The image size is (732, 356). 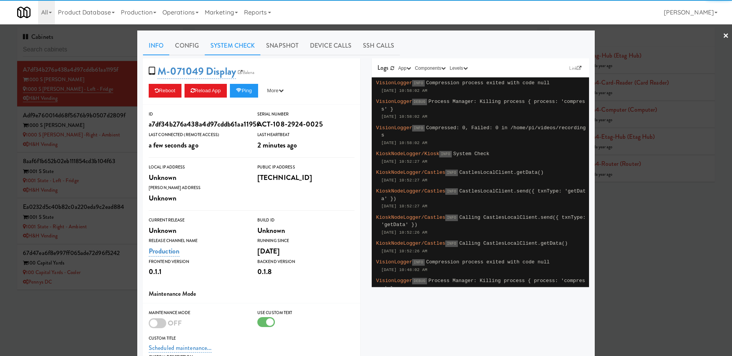 What do you see at coordinates (197, 114) in the screenshot?
I see `div: ID` at bounding box center [197, 114].